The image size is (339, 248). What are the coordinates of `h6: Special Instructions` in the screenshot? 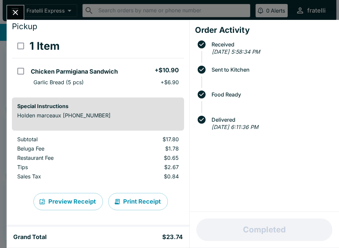 It's located at (98, 106).